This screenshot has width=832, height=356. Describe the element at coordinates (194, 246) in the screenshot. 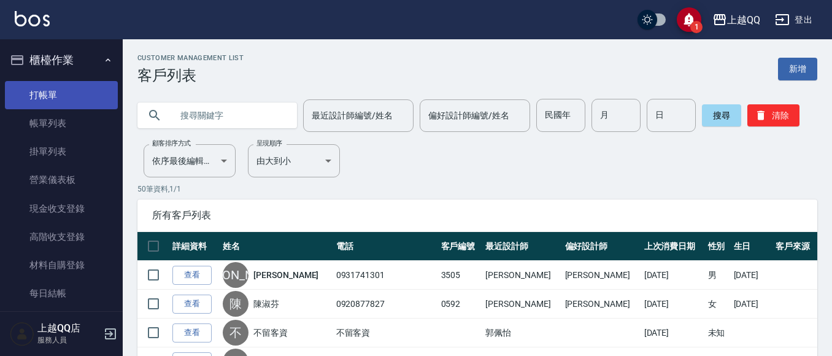

I see `th: 詳細資料` at that location.